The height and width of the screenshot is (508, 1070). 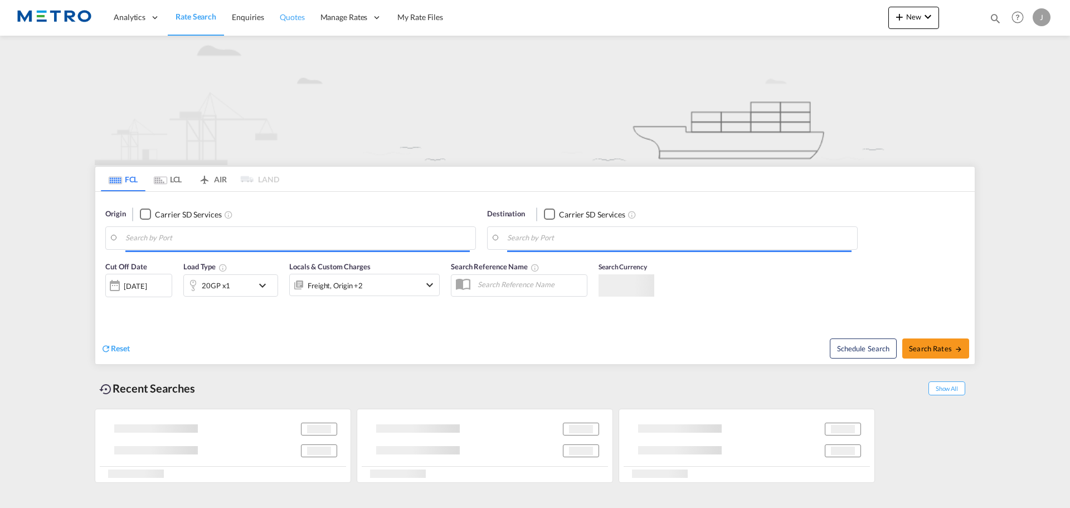 I want to click on input: Search Reference Name, so click(x=529, y=284).